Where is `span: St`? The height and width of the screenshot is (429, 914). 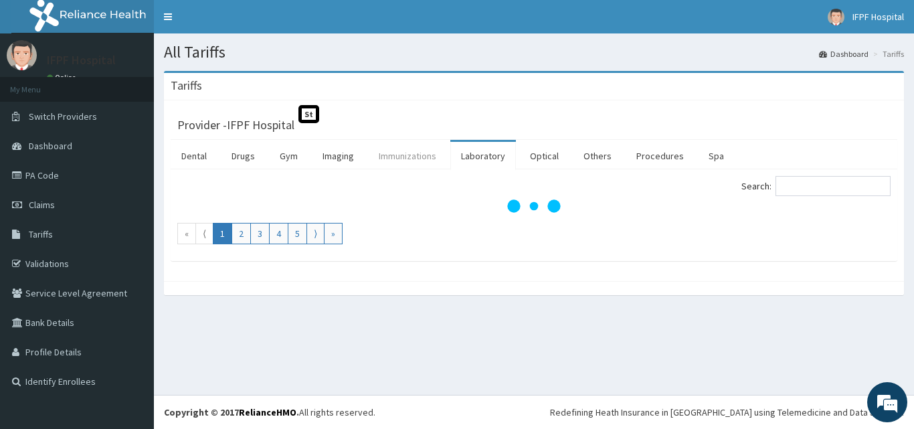
span: St is located at coordinates (308, 114).